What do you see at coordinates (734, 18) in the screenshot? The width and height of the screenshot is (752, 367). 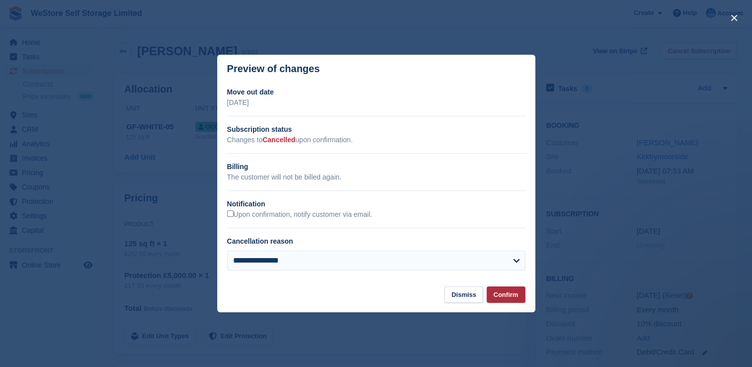 I see `button: close` at bounding box center [734, 18].